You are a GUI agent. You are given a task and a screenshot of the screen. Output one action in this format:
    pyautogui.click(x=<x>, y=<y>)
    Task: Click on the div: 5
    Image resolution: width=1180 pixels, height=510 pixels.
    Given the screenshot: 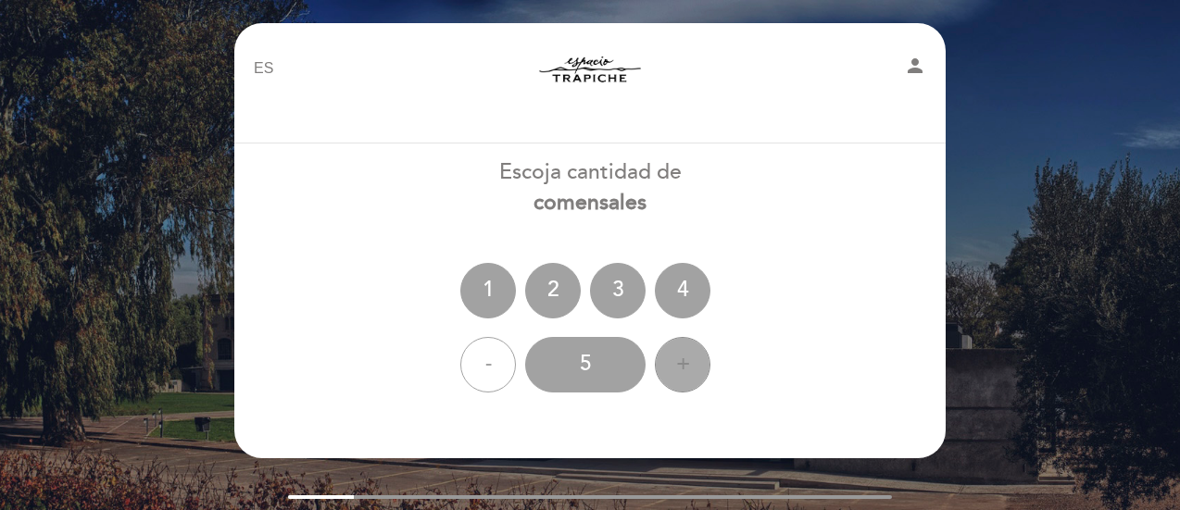 What is the action you would take?
    pyautogui.click(x=585, y=365)
    